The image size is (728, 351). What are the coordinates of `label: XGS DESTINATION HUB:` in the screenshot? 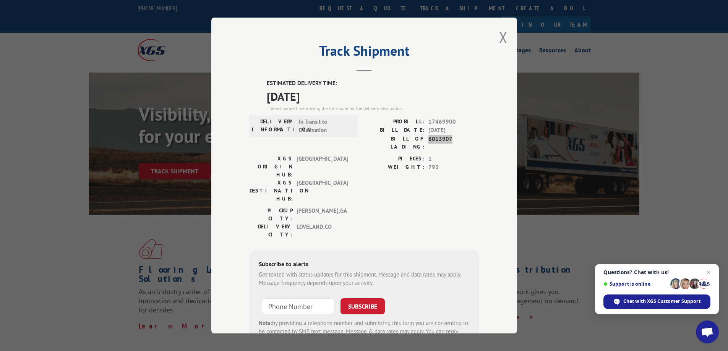 It's located at (271, 191).